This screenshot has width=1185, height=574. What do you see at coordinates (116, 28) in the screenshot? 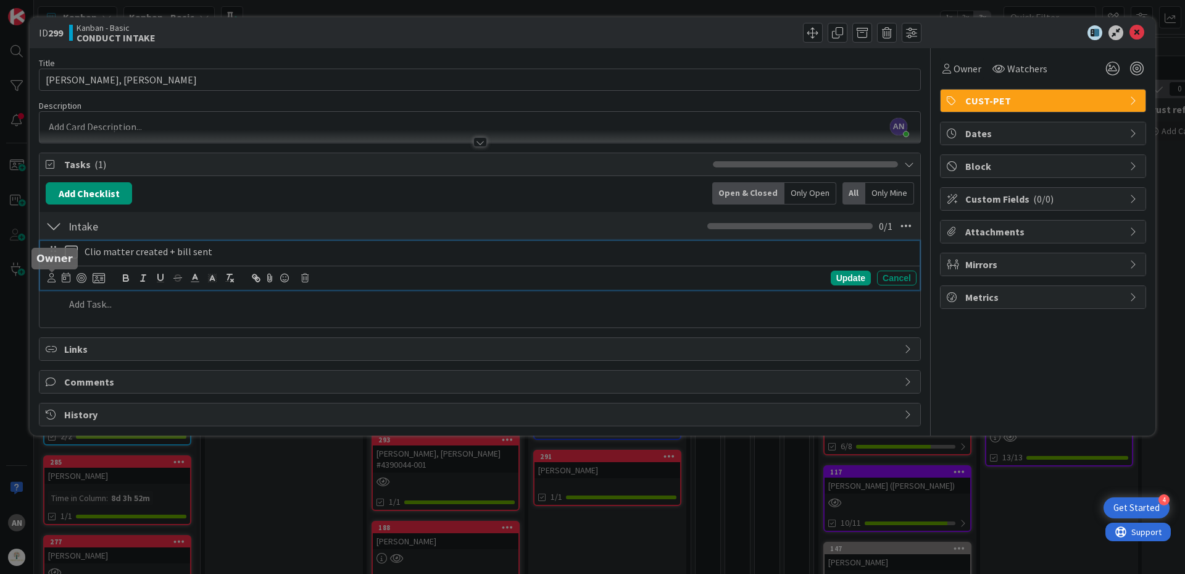
I see `span: Kanban - Basic` at bounding box center [116, 28].